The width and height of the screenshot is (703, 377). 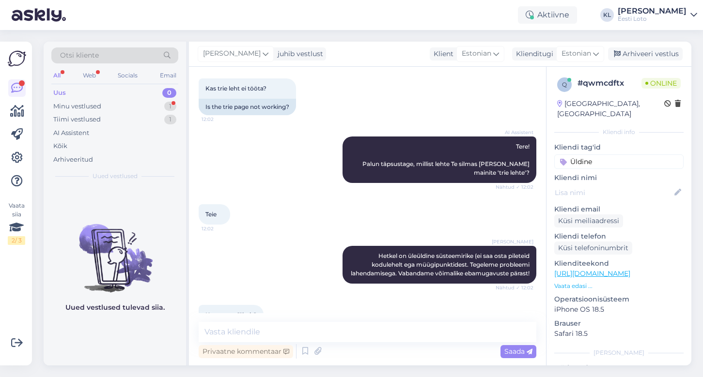 I want to click on input: Lisa nimi, so click(x=613, y=193).